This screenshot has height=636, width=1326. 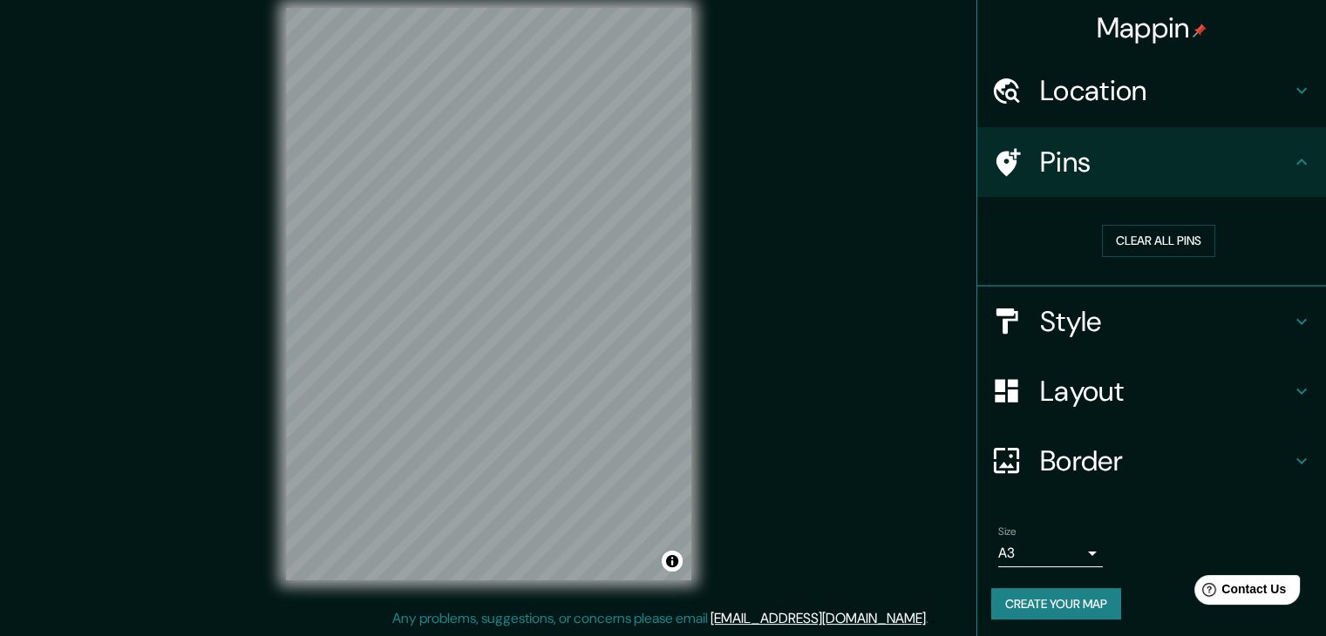 I want to click on button: Toggle attribution, so click(x=672, y=562).